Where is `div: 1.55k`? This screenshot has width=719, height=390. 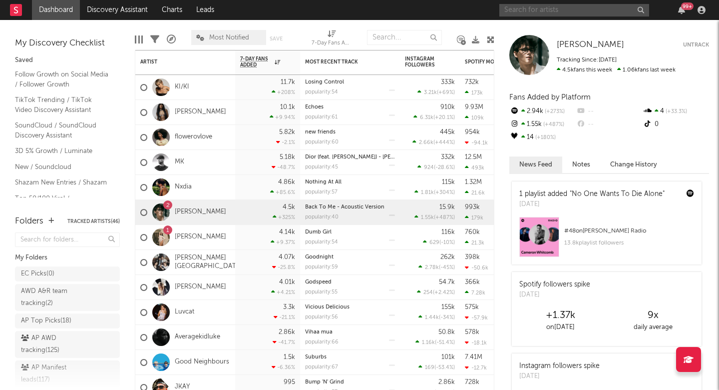
div: 1.55k is located at coordinates (542, 124).